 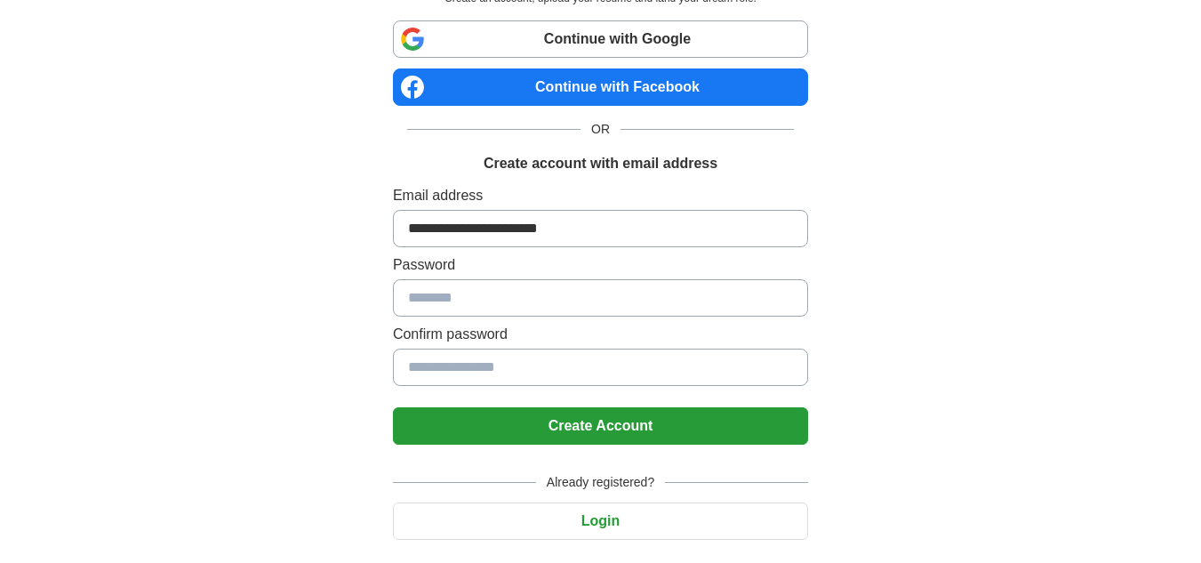 I want to click on span: Already registered?, so click(x=600, y=482).